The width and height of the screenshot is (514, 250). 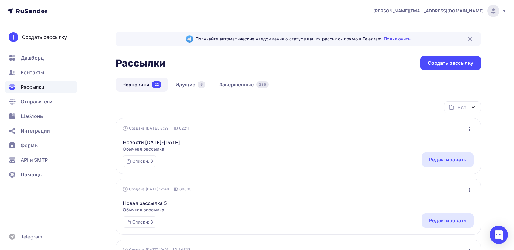 What do you see at coordinates (34, 160) in the screenshot?
I see `span: API и SMTP` at bounding box center [34, 160].